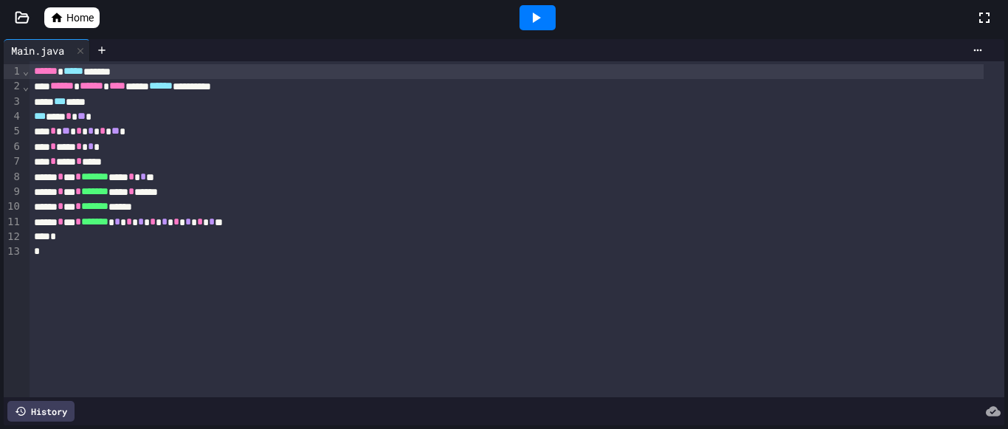  I want to click on div: 7, so click(13, 162).